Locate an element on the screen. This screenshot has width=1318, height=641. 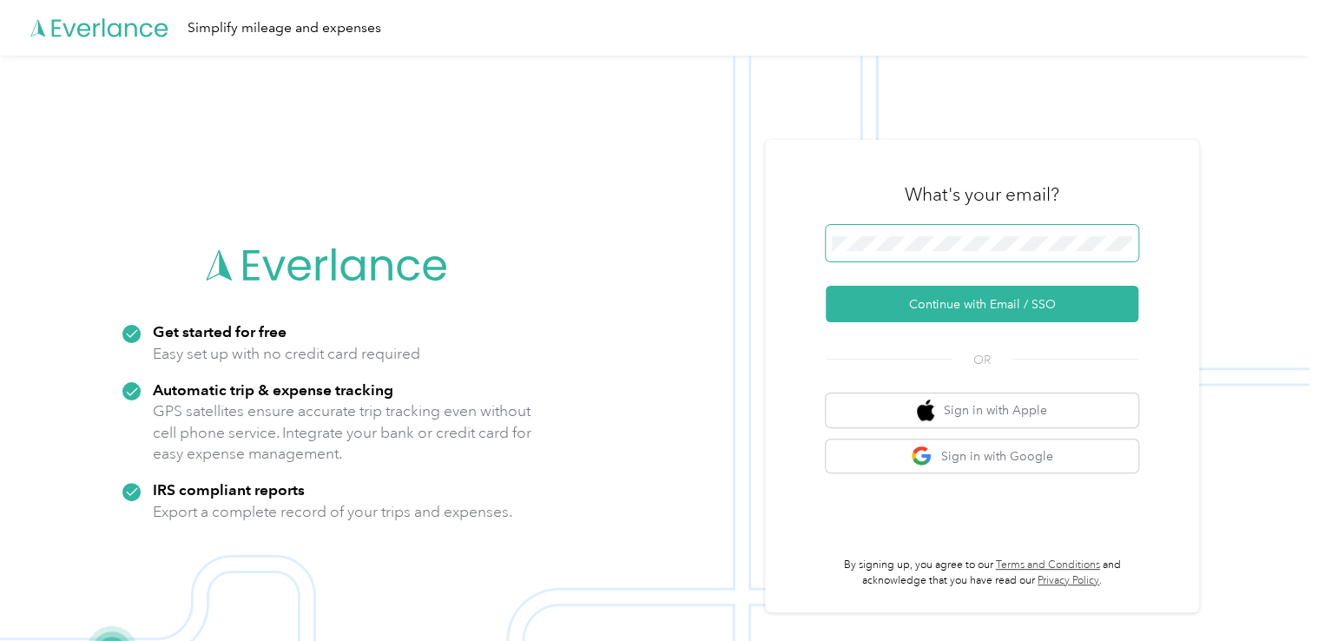
span: OR is located at coordinates (982, 359).